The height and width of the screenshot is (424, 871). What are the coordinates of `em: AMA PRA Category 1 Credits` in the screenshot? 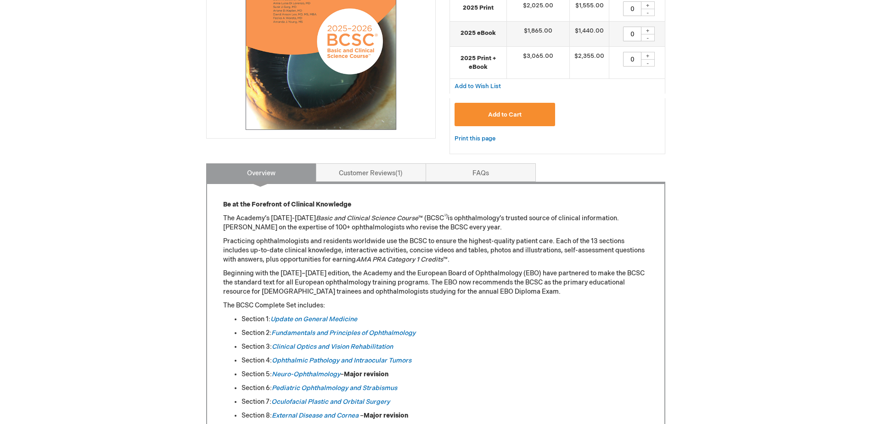 It's located at (400, 260).